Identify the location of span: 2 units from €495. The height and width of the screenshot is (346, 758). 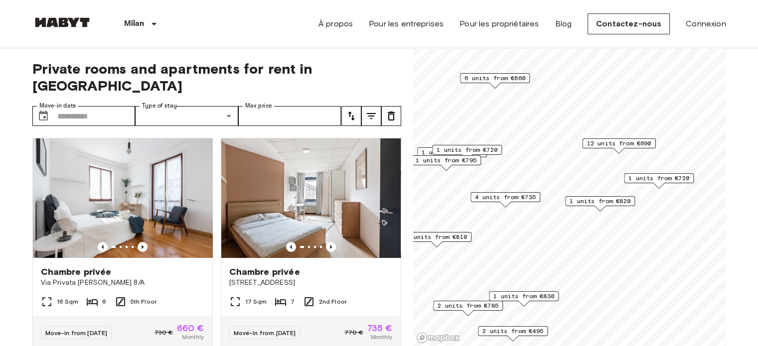
(513, 331).